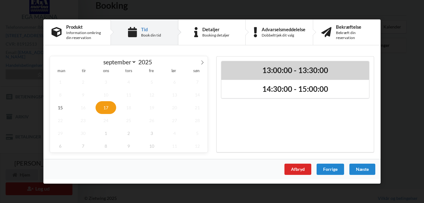  Describe the element at coordinates (83, 146) in the screenshot. I see `span: oktober 7, 2025` at that location.